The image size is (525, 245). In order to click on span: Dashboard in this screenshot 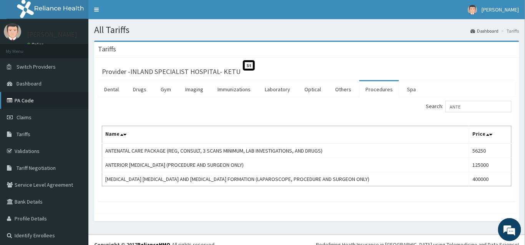, I will do `click(29, 84)`.